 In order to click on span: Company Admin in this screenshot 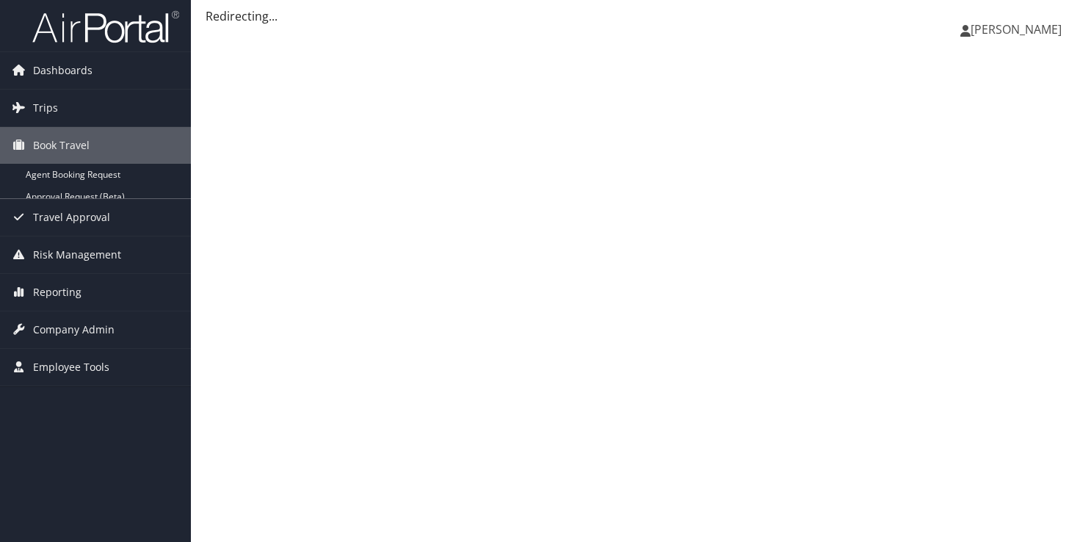, I will do `click(73, 330)`.